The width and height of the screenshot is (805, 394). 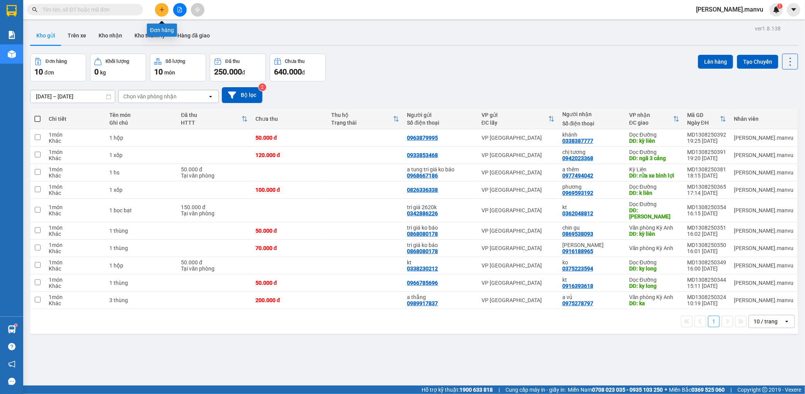 What do you see at coordinates (654, 248) in the screenshot?
I see `div: Văn phòng Kỳ Anh` at bounding box center [654, 248].